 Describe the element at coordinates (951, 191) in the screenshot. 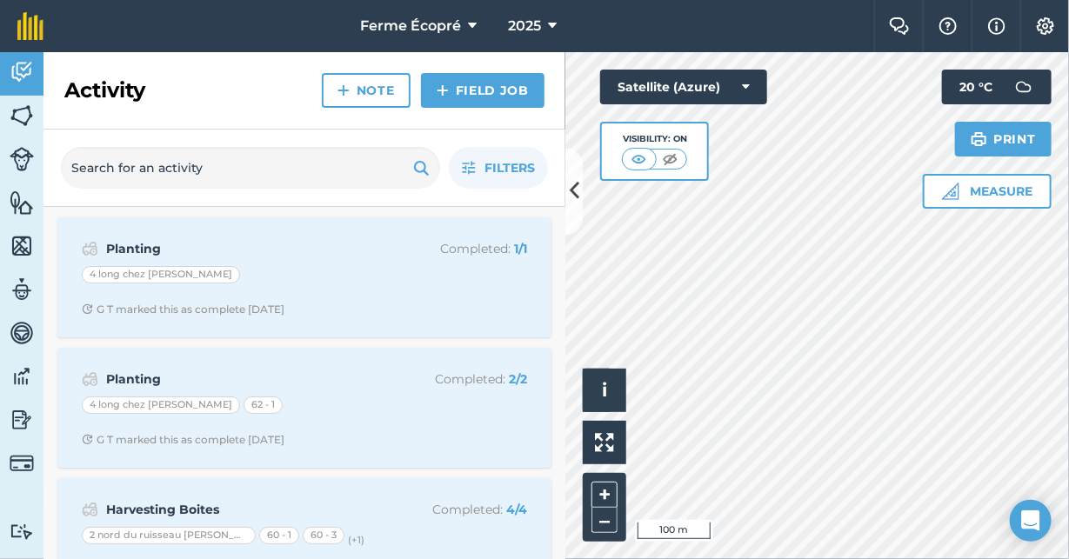

I see `img: Ruler icon` at that location.